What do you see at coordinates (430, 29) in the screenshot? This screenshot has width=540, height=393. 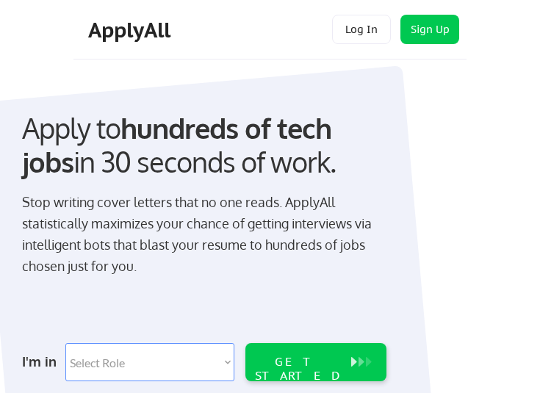 I see `button: Sign Up` at bounding box center [430, 29].